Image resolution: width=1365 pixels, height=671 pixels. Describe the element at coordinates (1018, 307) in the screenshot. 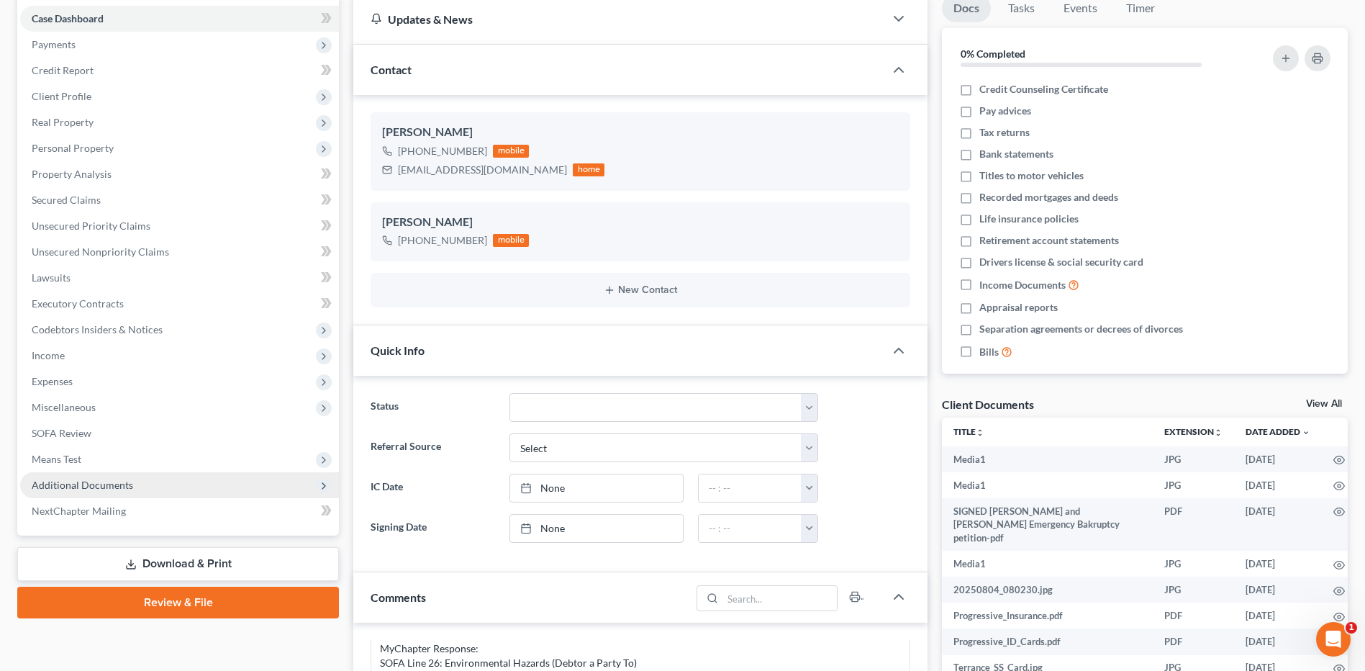

I see `span: Appraisal reports` at that location.